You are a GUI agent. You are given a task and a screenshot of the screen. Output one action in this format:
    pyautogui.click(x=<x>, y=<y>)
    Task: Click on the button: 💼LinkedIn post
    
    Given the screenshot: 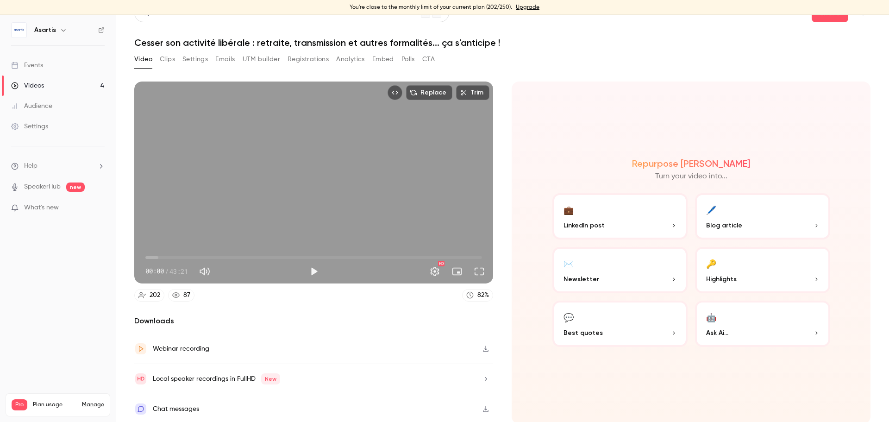 What is the action you would take?
    pyautogui.click(x=620, y=216)
    